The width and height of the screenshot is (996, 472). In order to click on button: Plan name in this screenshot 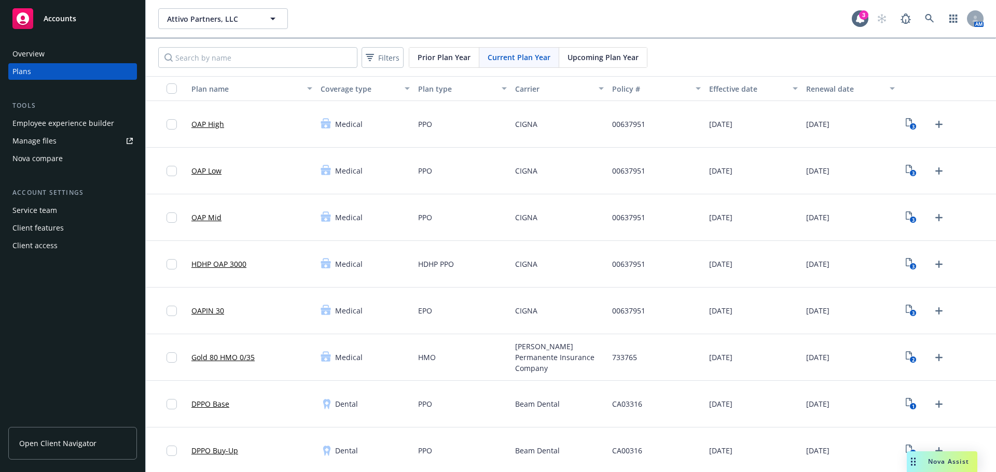, I will do `click(251, 89)`.